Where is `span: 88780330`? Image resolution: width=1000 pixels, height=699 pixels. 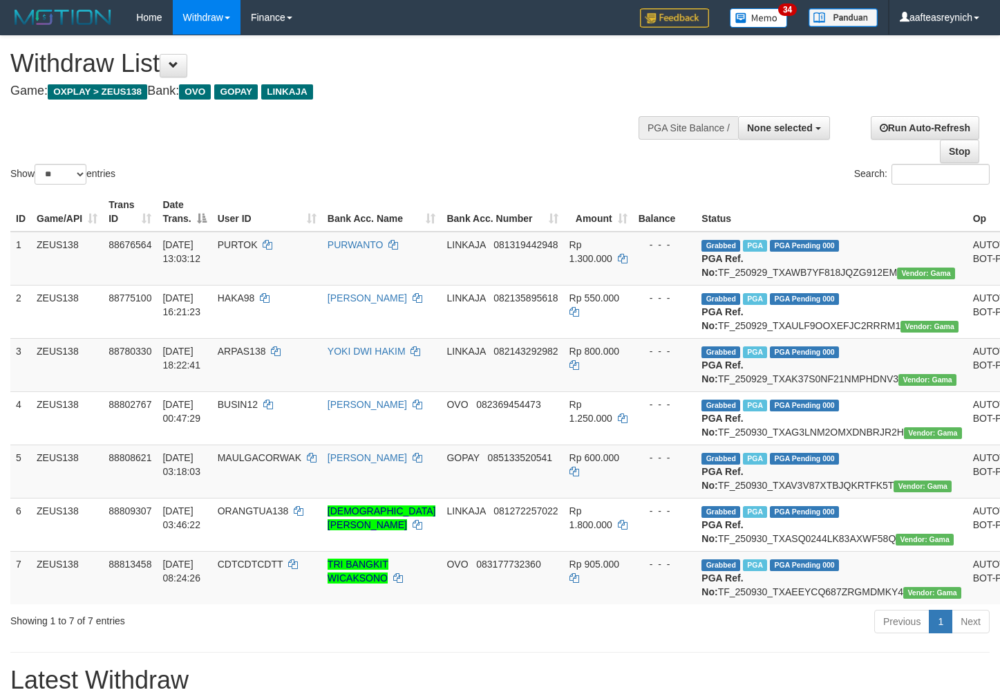
span: 88780330 is located at coordinates (130, 351).